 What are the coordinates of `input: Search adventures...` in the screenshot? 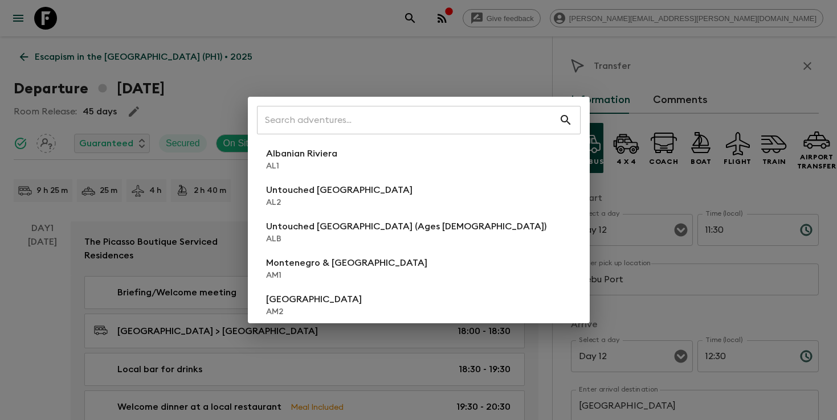 It's located at (408, 120).